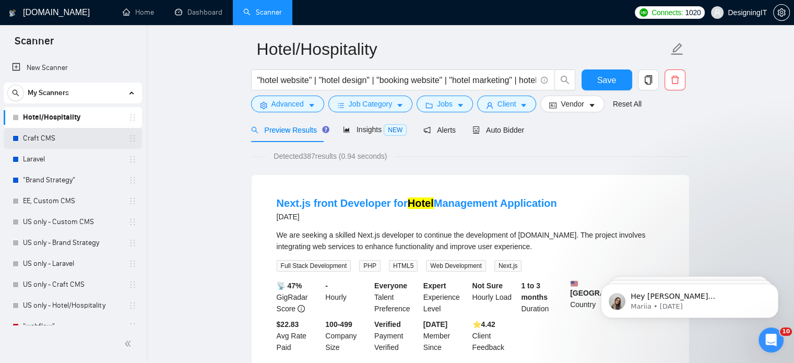 The image size is (794, 363). What do you see at coordinates (34, 44) in the screenshot?
I see `span: Scanner` at bounding box center [34, 44].